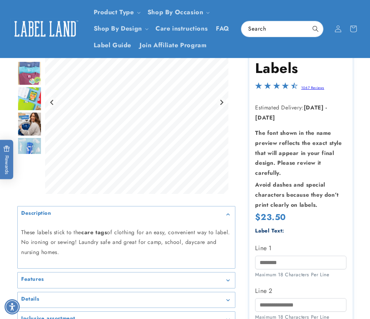 This screenshot has width=370, height=319. Describe the element at coordinates (301, 248) in the screenshot. I see `label: Line 1` at that location.